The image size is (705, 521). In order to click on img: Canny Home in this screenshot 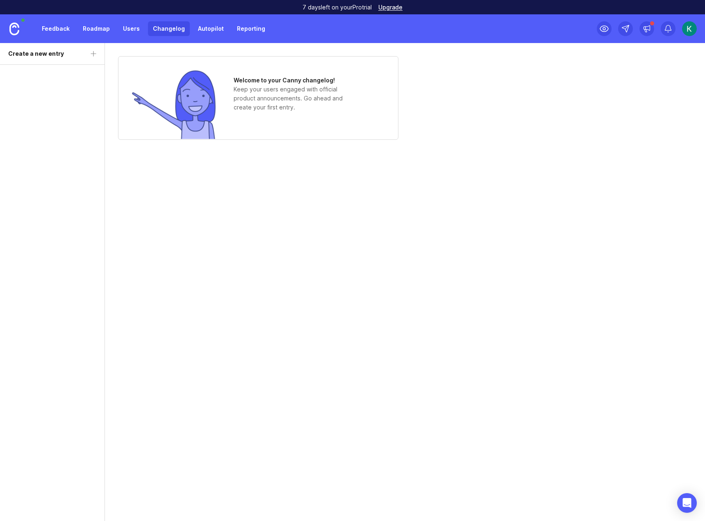, I will do `click(14, 29)`.